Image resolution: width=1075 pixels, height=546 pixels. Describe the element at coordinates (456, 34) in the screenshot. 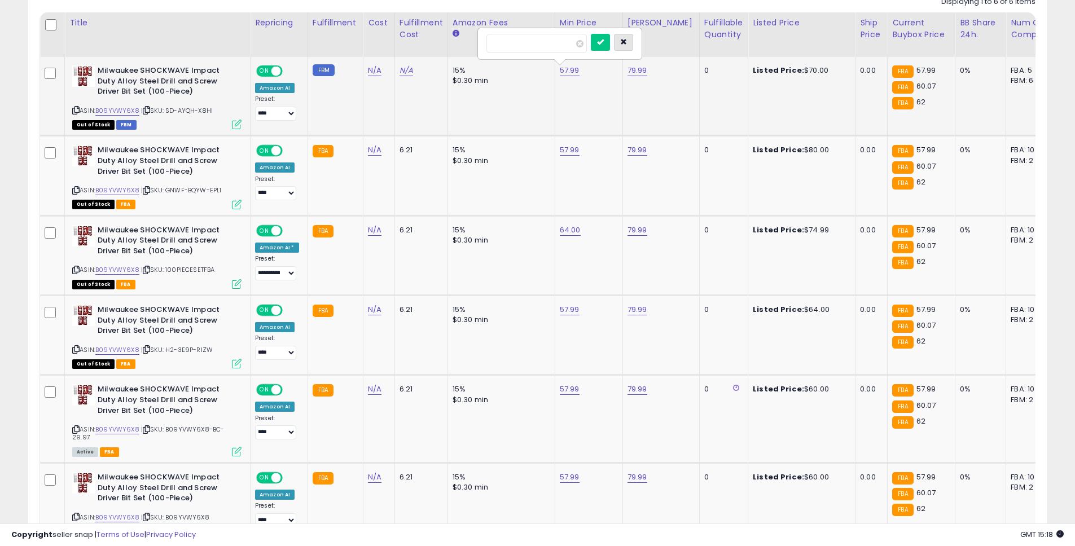

I see `small: Amazon Fees.` at that location.